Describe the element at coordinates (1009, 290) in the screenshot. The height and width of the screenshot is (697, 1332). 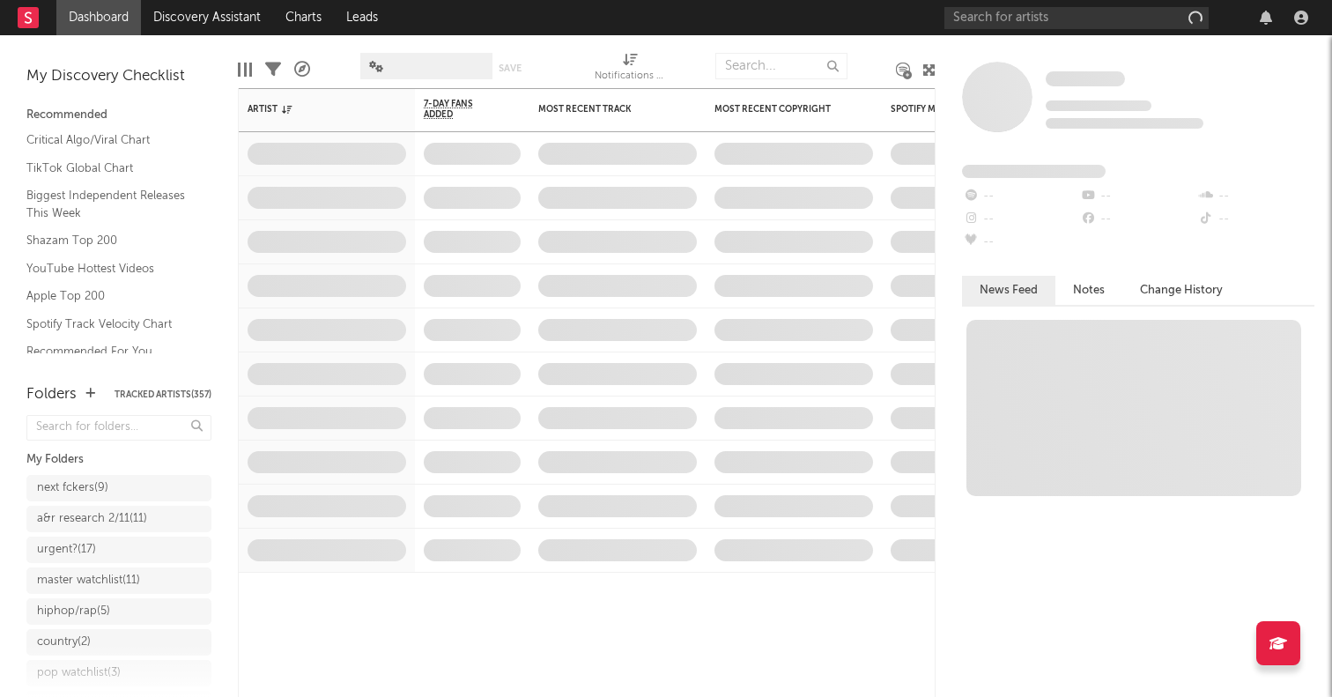
I see `button: News Feed` at that location.